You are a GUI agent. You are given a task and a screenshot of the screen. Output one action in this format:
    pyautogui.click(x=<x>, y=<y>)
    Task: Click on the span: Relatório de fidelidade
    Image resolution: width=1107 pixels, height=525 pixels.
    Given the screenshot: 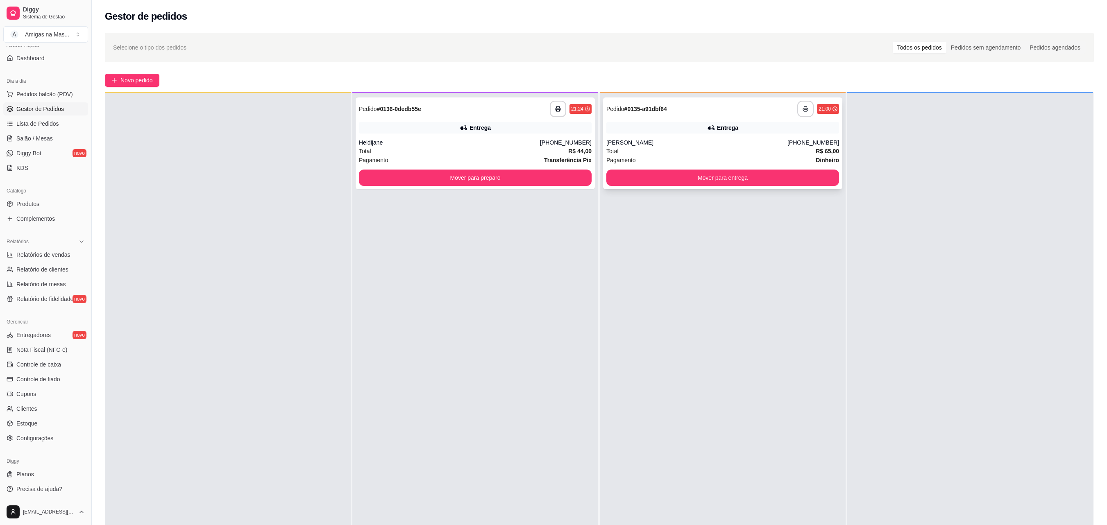 What is the action you would take?
    pyautogui.click(x=45, y=299)
    